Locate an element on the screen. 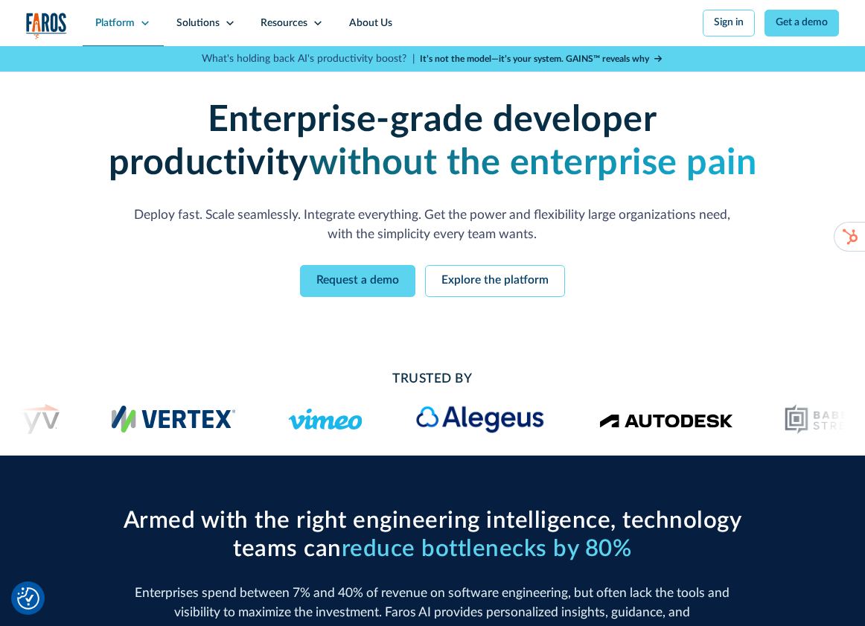 The height and width of the screenshot is (626, 865). h2: Trusted By is located at coordinates (432, 379).